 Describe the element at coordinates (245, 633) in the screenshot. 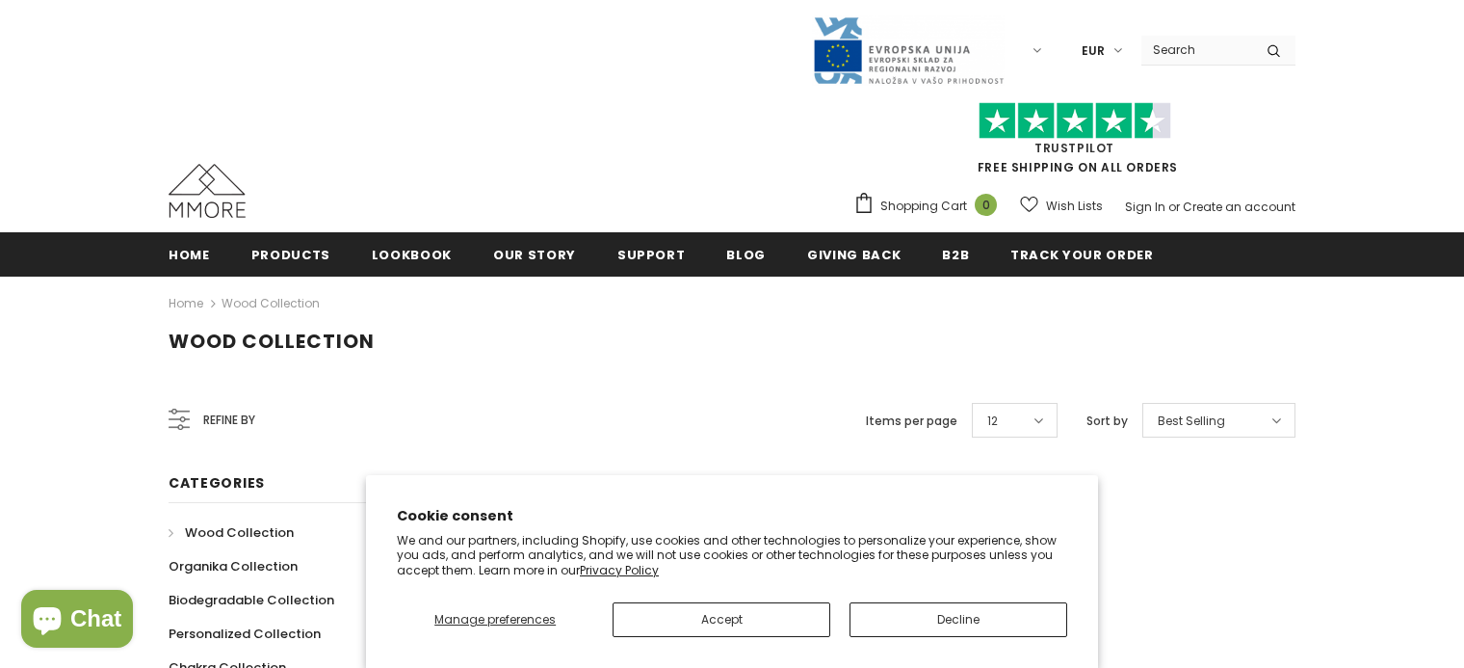

I see `span: Personalized Collection` at that location.